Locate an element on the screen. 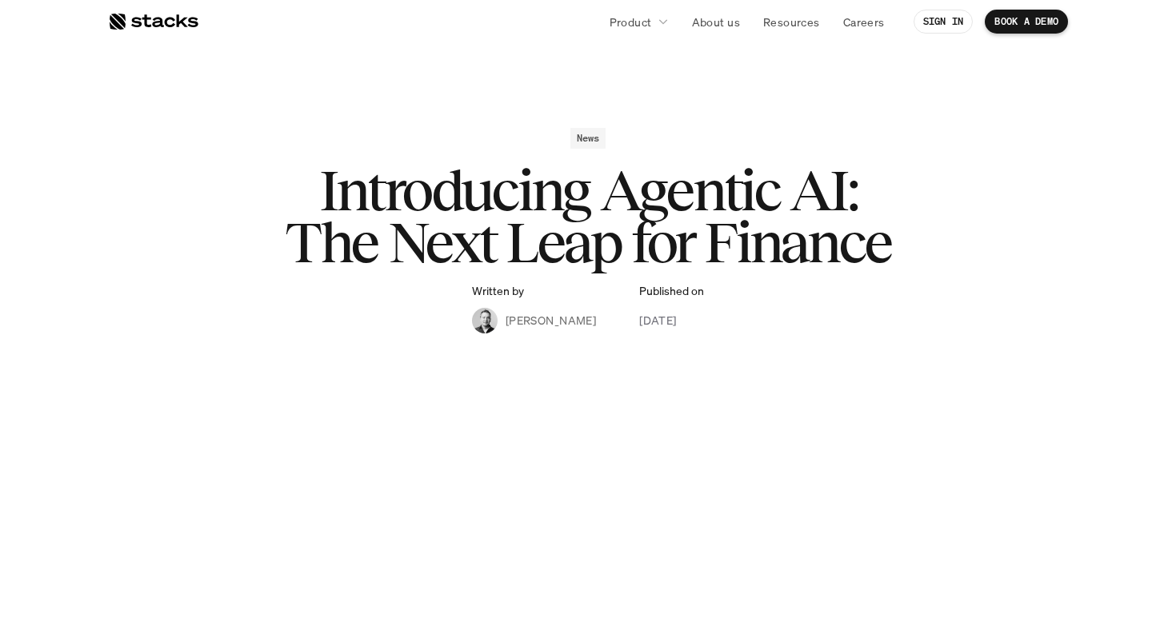  a: Careers is located at coordinates (864, 22).